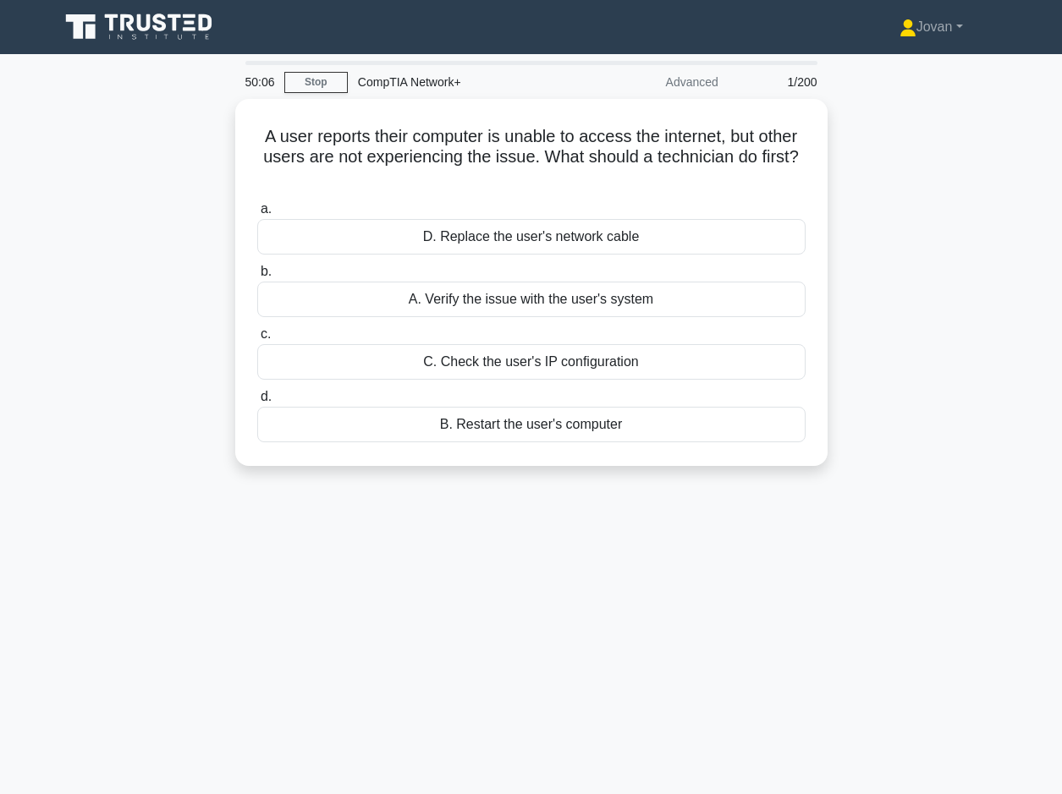 This screenshot has width=1062, height=794. Describe the element at coordinates (654, 82) in the screenshot. I see `div: Advanced` at that location.